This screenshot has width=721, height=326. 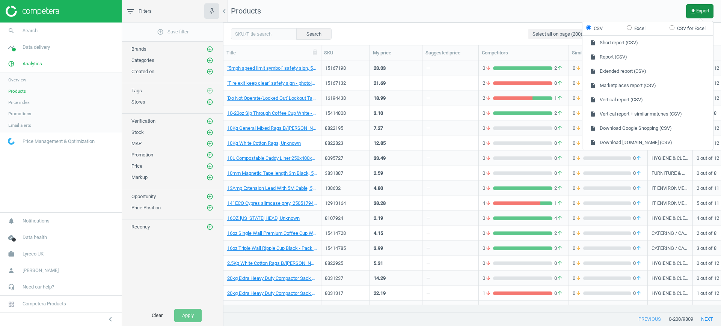 What do you see at coordinates (11, 287) in the screenshot?
I see `i: headset_mic` at bounding box center [11, 287].